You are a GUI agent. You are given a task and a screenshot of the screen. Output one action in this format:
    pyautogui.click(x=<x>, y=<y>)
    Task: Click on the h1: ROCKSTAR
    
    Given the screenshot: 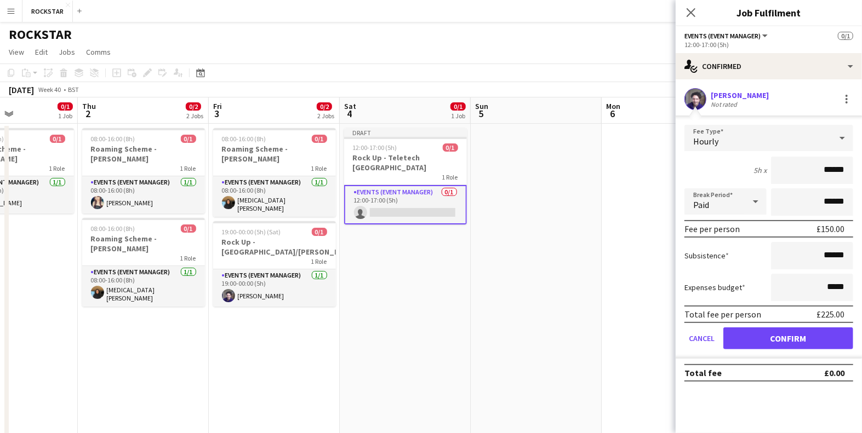 What is the action you would take?
    pyautogui.click(x=40, y=35)
    